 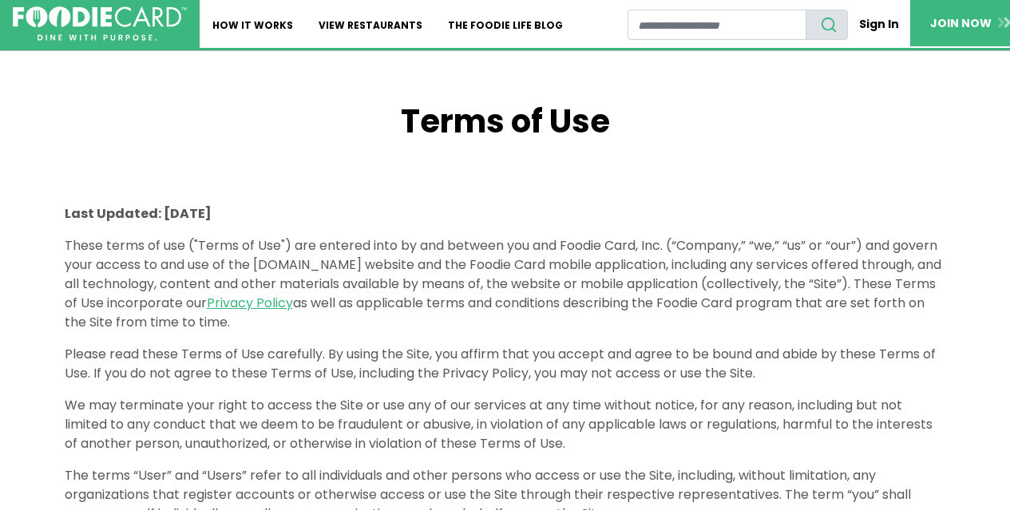 I want to click on h1: Terms of Use, so click(x=505, y=121).